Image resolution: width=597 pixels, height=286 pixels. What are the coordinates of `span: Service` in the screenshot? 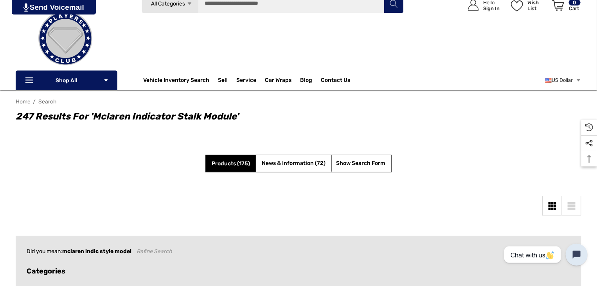 It's located at (246, 81).